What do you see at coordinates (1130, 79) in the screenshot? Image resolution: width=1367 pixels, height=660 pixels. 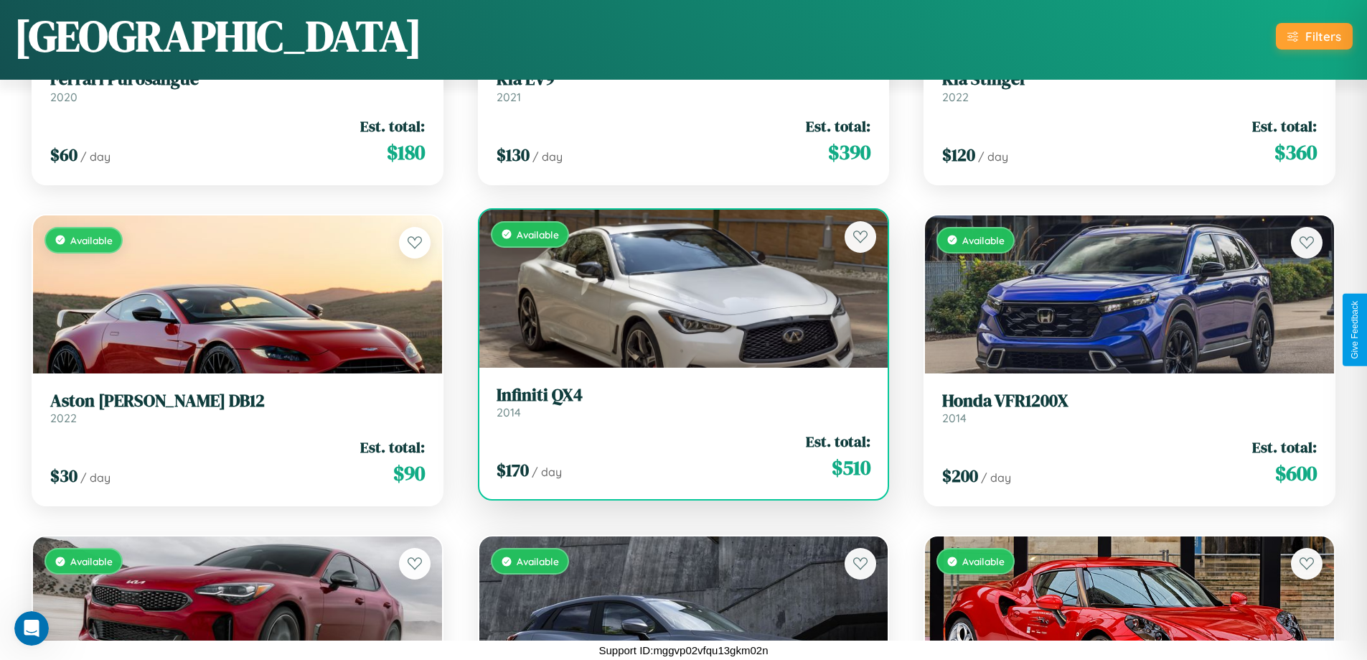 I see `h3: Kia Stinger` at bounding box center [1130, 79].